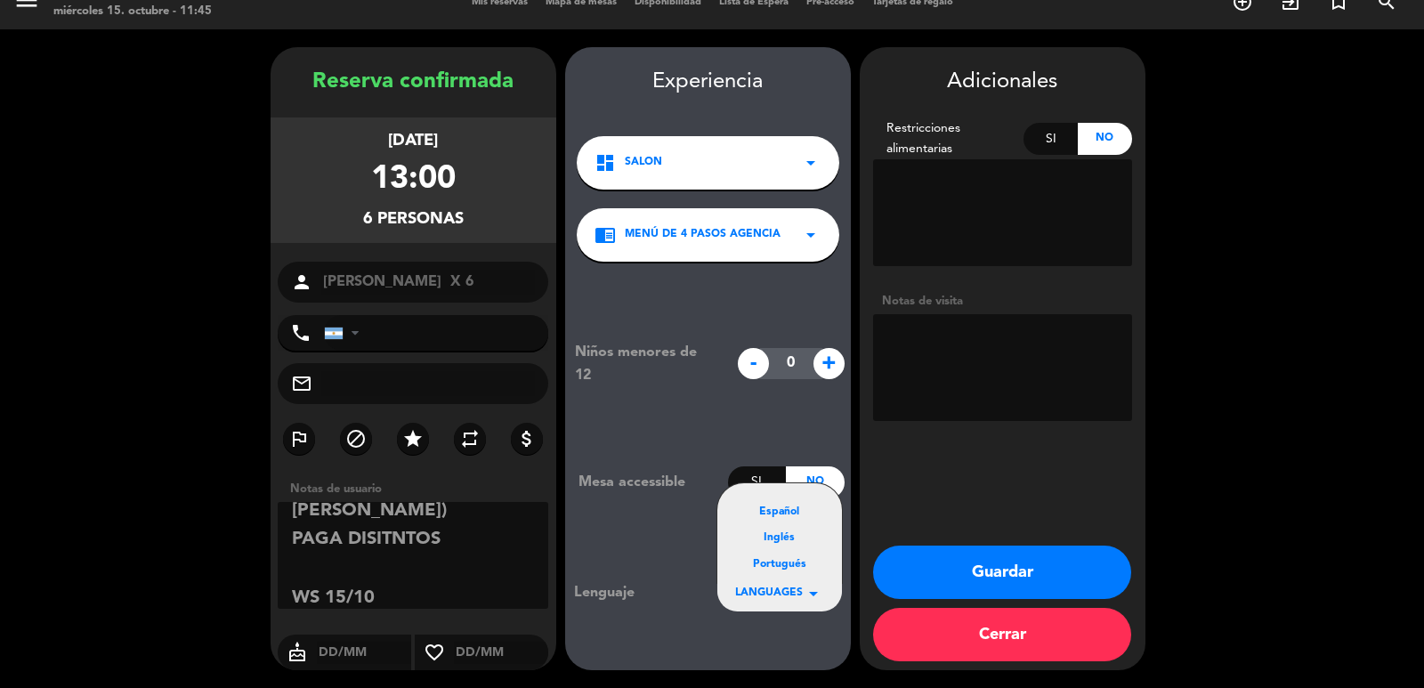  What do you see at coordinates (345, 333) in the screenshot?
I see `div: Argentina: +54` at bounding box center [345, 333].